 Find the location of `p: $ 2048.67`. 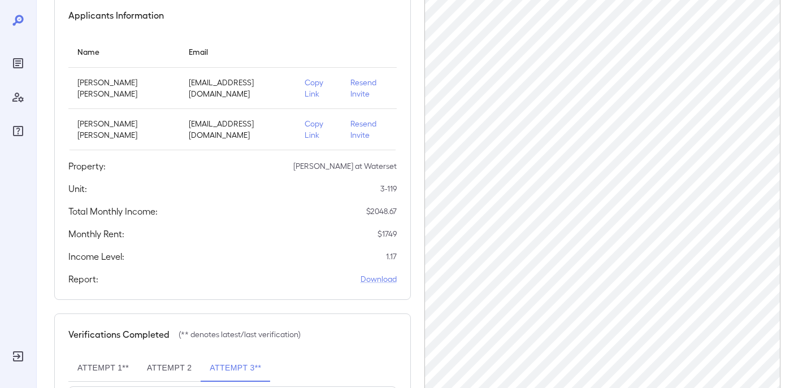

p: $ 2048.67 is located at coordinates (381, 211).